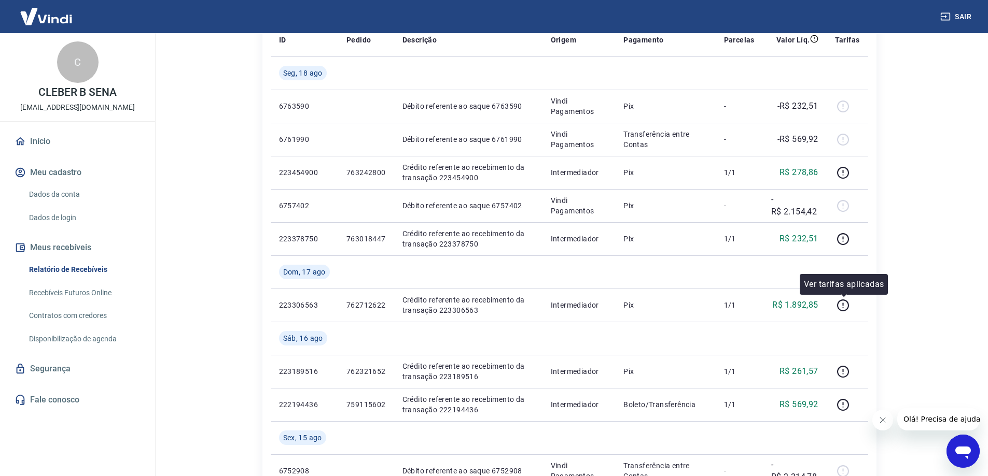 Image resolution: width=988 pixels, height=476 pixels. What do you see at coordinates (304, 106) in the screenshot?
I see `p: 6763590` at bounding box center [304, 106].